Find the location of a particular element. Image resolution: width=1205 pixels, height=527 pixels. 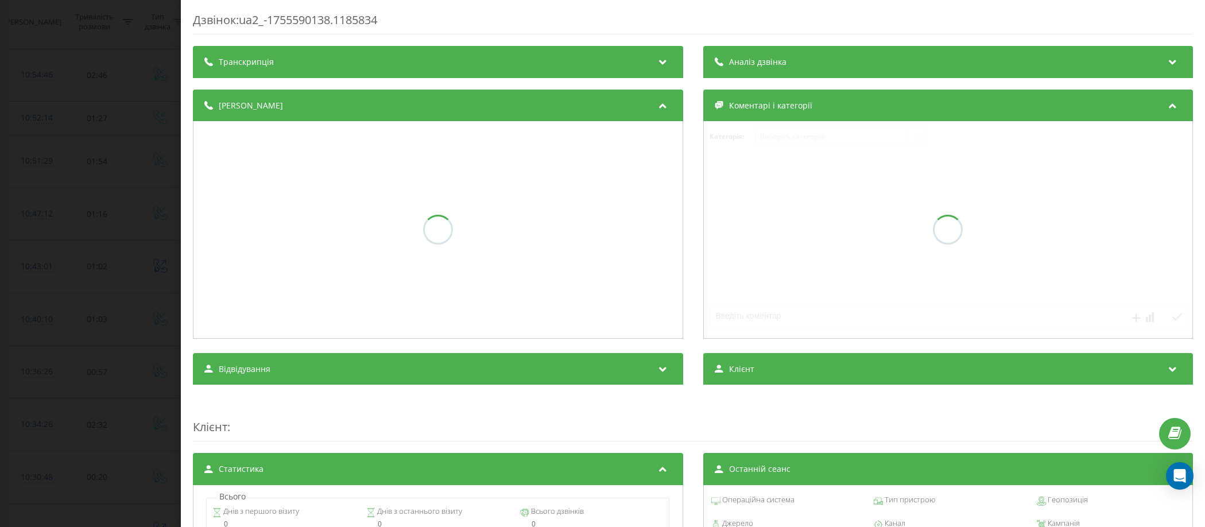

span: Останній сеанс is located at coordinates (759, 469).